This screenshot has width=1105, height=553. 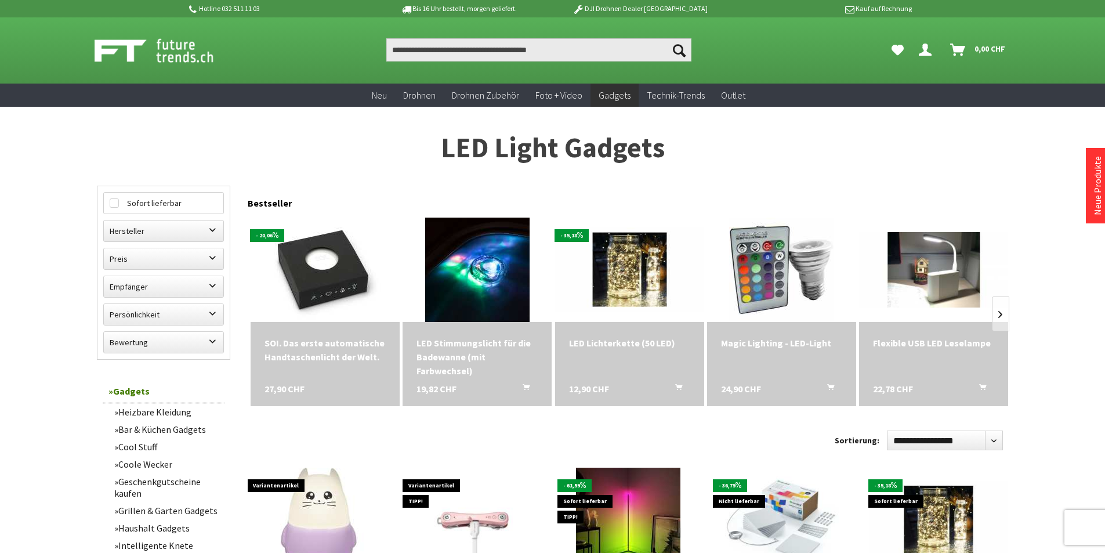 What do you see at coordinates (558, 95) in the screenshot?
I see `span: Foto + Video` at bounding box center [558, 95].